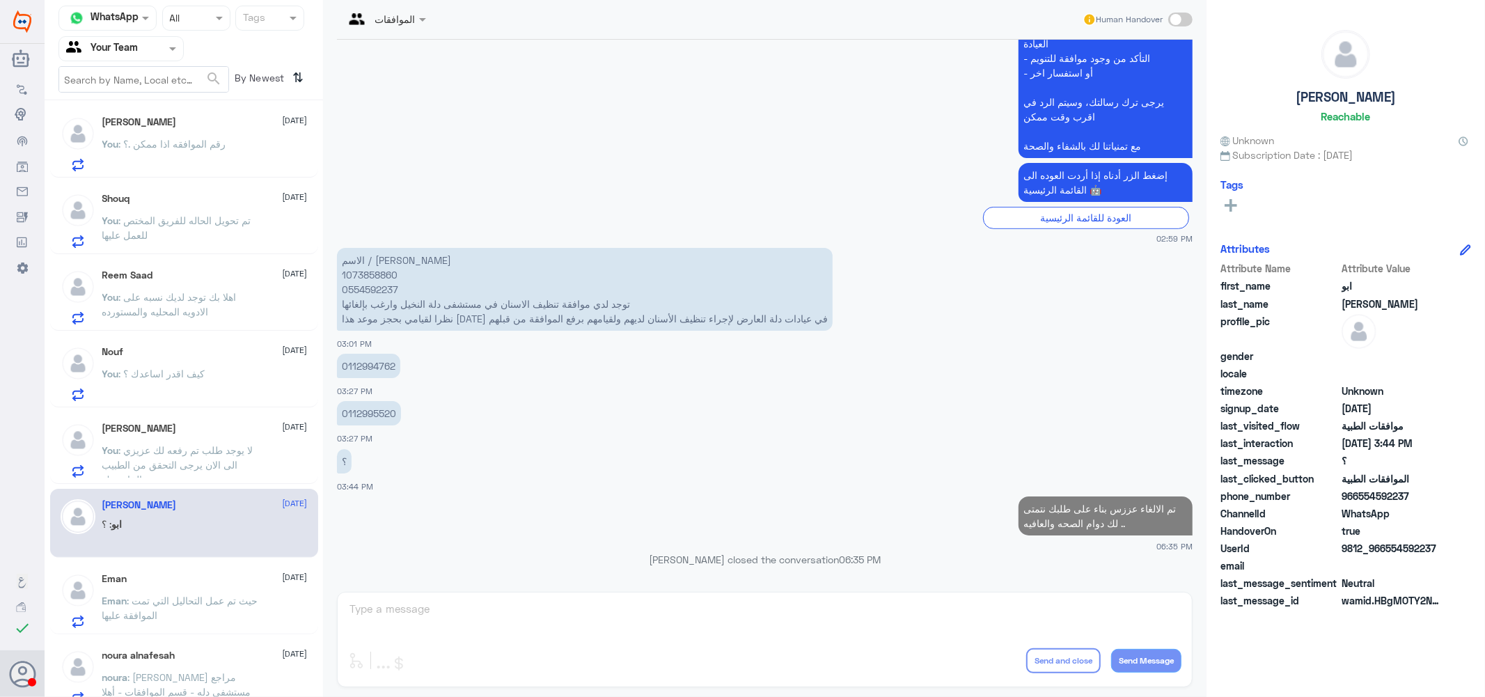  What do you see at coordinates (115, 578) in the screenshot?
I see `h5: Eman` at bounding box center [115, 578].